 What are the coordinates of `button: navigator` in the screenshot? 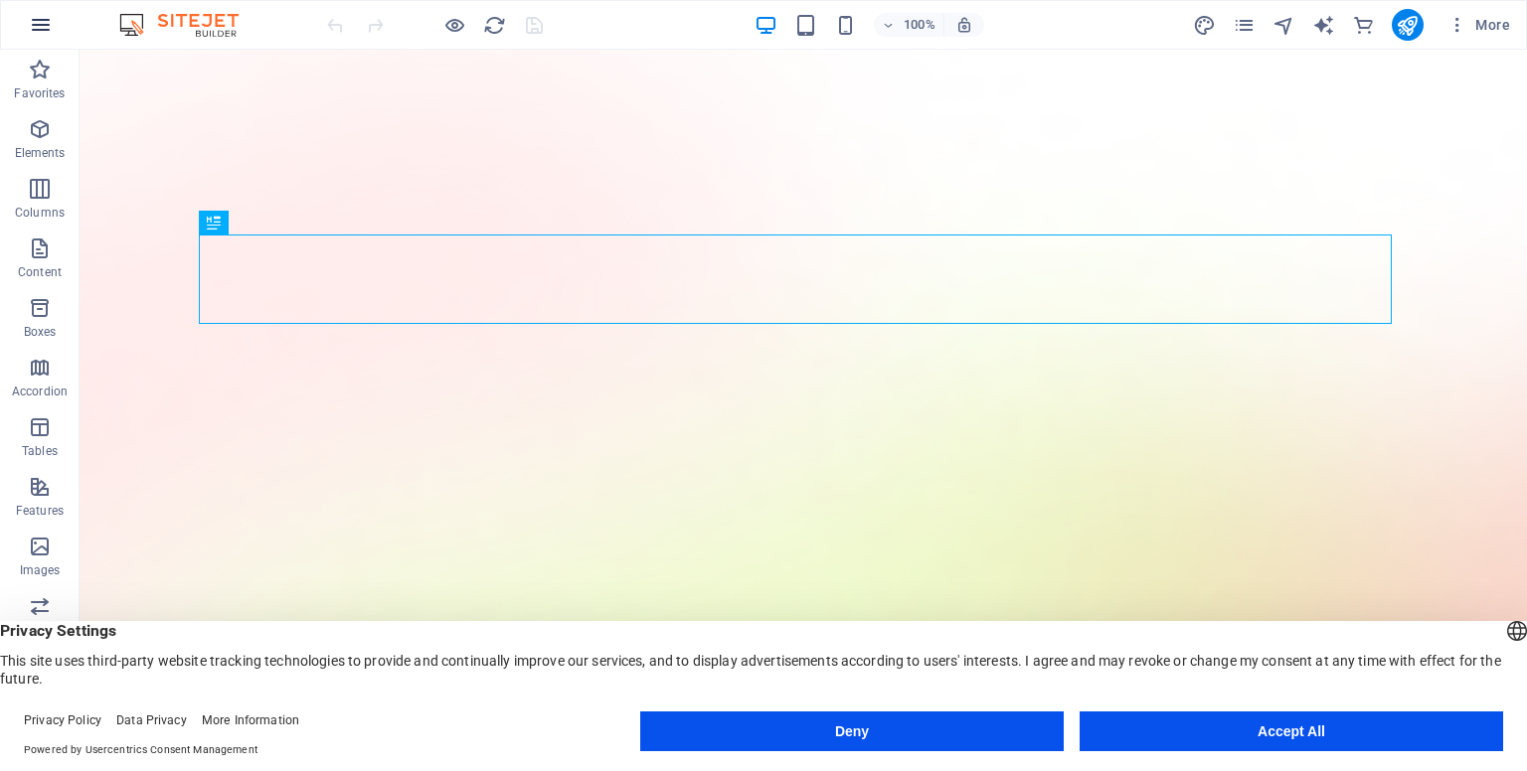 It's located at (1284, 25).